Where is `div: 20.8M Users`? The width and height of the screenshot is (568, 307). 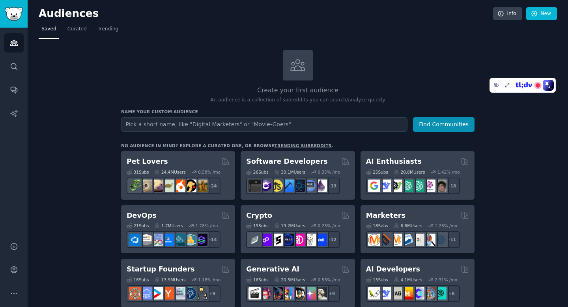
div: 20.8M Users is located at coordinates (409, 172).